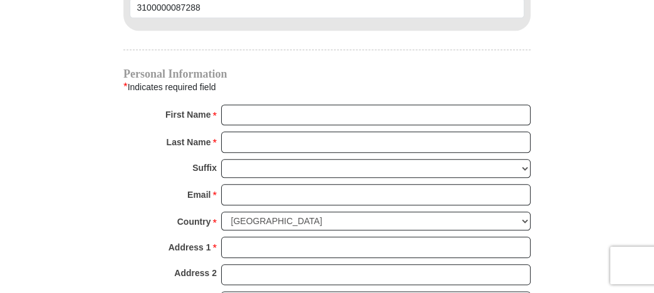  What do you see at coordinates (327, 87) in the screenshot?
I see `div: Indicates required field` at bounding box center [327, 87].